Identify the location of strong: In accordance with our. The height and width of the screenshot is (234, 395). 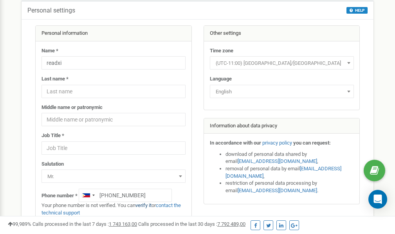
(235, 143).